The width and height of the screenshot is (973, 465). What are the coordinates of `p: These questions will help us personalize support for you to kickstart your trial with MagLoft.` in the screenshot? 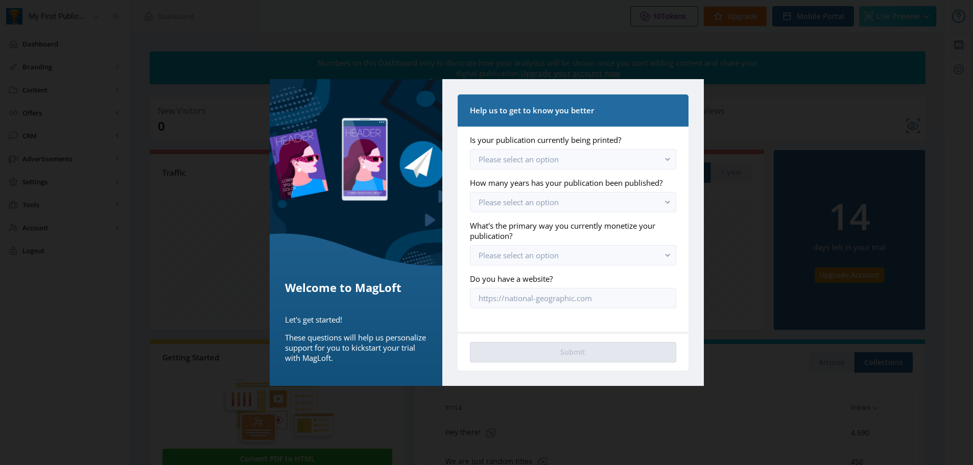 It's located at (356, 348).